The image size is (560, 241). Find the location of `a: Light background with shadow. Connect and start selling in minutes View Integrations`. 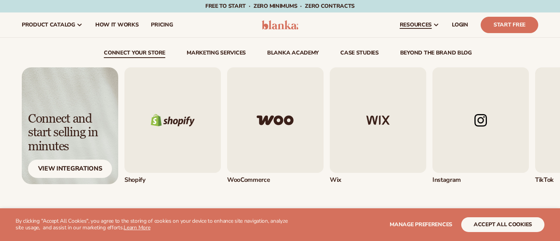

a: Light background with shadow. Connect and start selling in minutes View Integrations is located at coordinates (70, 126).